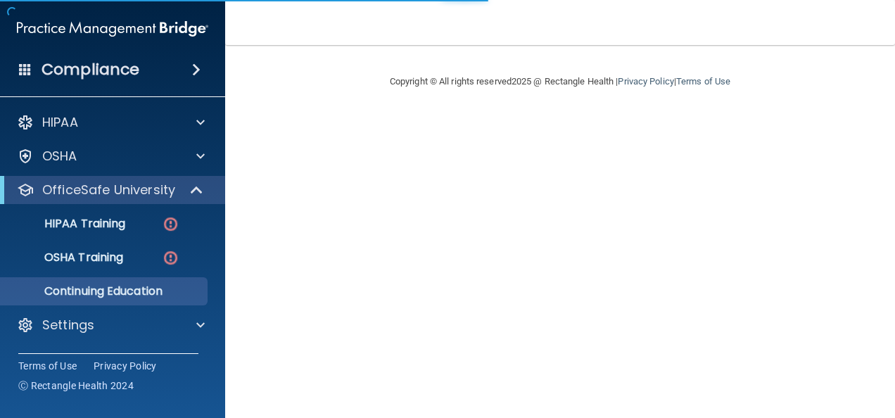 The width and height of the screenshot is (895, 418). What do you see at coordinates (68, 325) in the screenshot?
I see `p: Settings` at bounding box center [68, 325].